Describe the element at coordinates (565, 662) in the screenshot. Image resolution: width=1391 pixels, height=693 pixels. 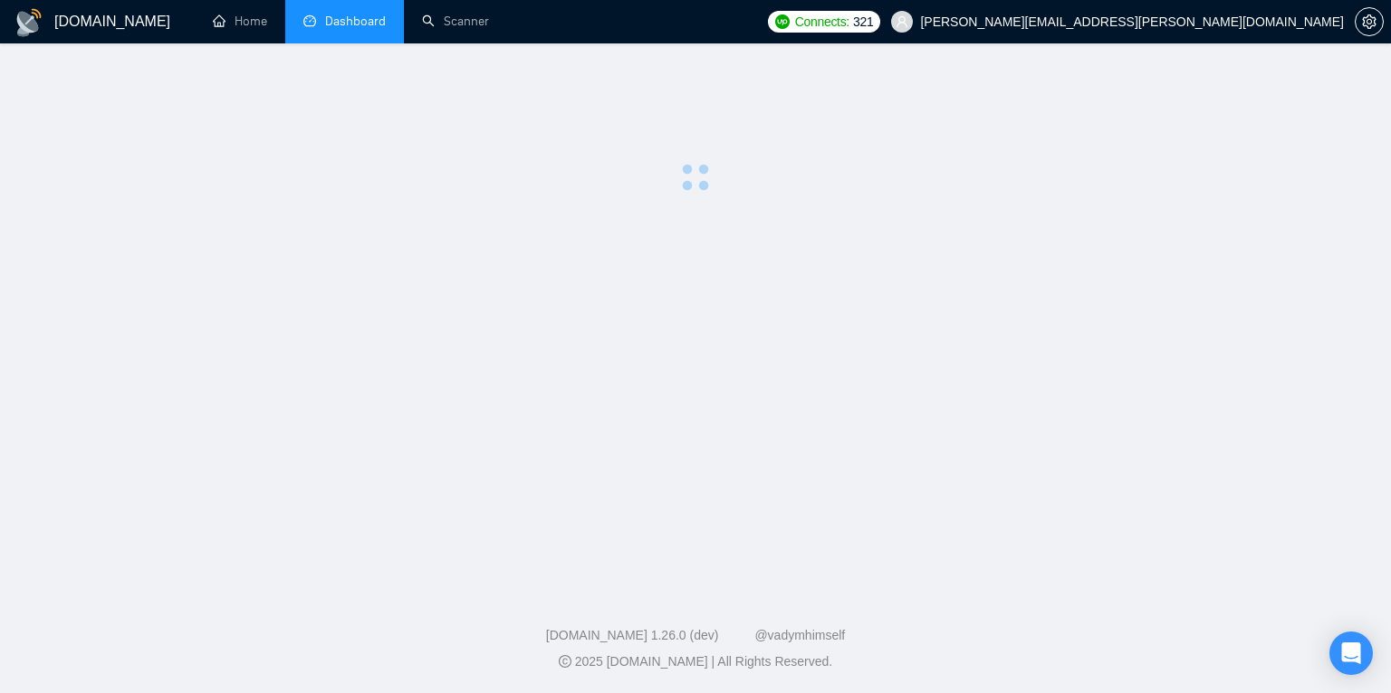
I see `span: copyright` at that location.